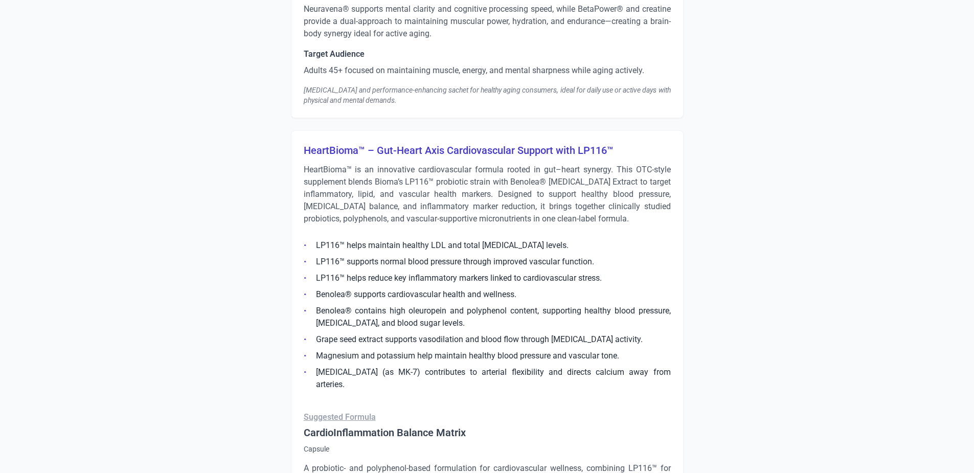 The height and width of the screenshot is (473, 974). I want to click on p: HeartBioma™ is an innovative cardiovascular formula rooted in gut–heart synergy. This OTC-style s..., so click(487, 194).